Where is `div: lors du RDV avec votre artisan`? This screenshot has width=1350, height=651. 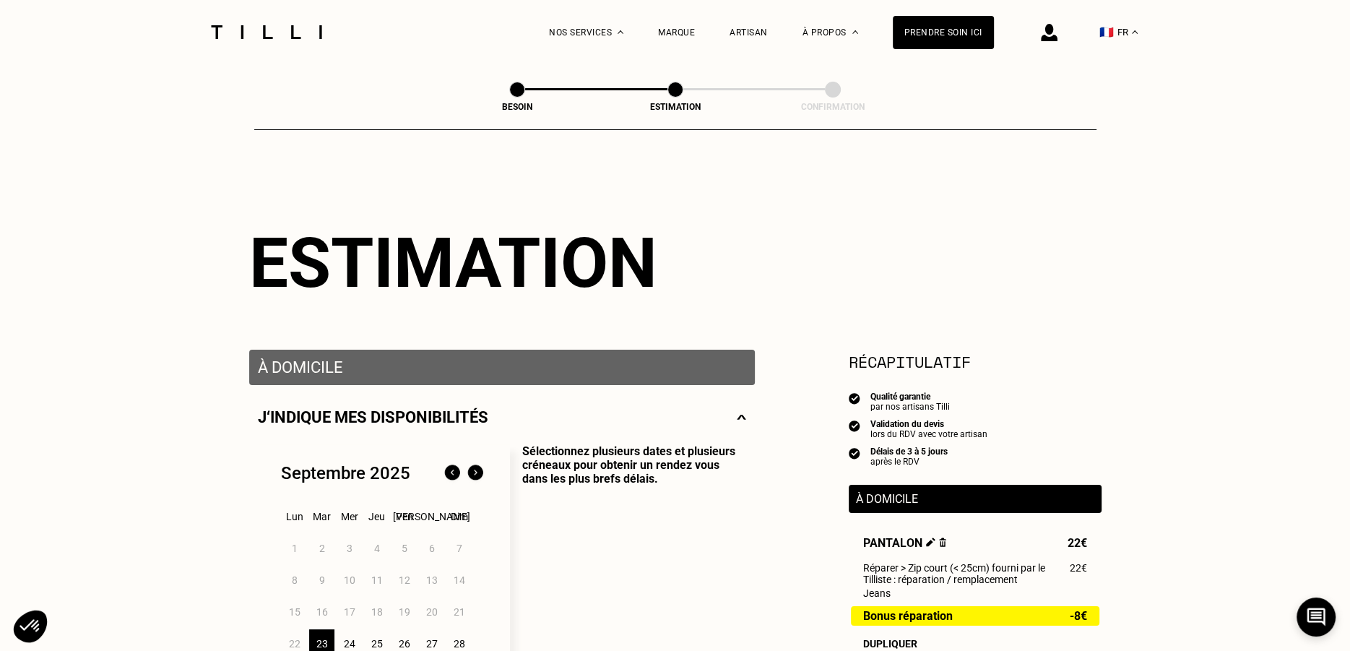 div: lors du RDV avec votre artisan is located at coordinates (929, 434).